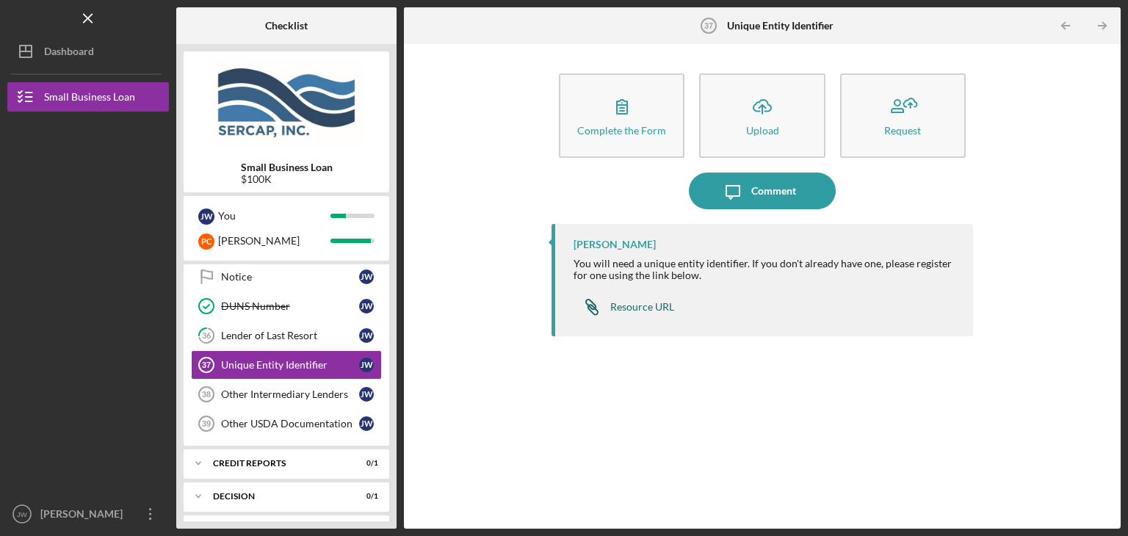  Describe the element at coordinates (274, 216) in the screenshot. I see `div: You` at that location.